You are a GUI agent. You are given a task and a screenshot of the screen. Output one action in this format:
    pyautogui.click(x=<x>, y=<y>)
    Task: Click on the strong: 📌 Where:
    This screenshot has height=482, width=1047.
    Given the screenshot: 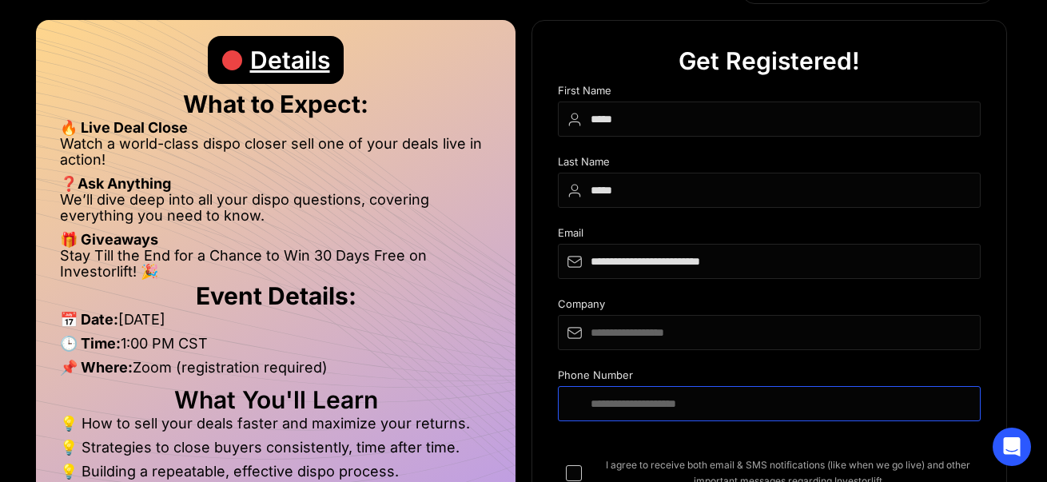 What is the action you would take?
    pyautogui.click(x=96, y=367)
    